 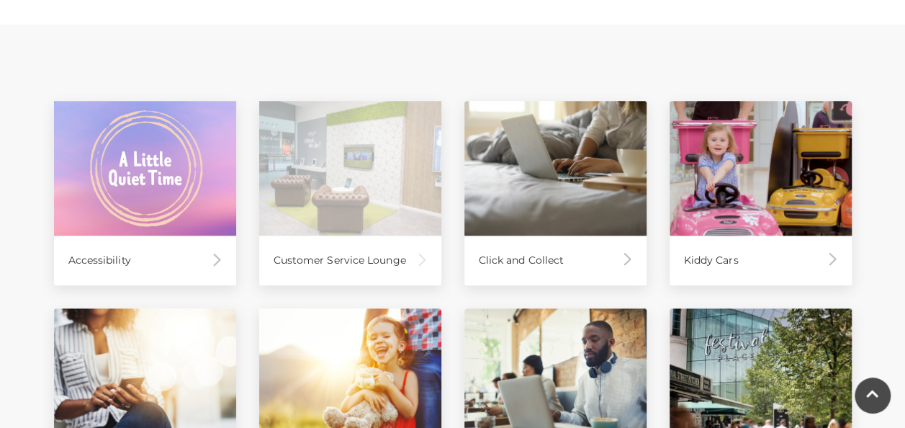 I want to click on a: Accessibility, so click(x=145, y=193).